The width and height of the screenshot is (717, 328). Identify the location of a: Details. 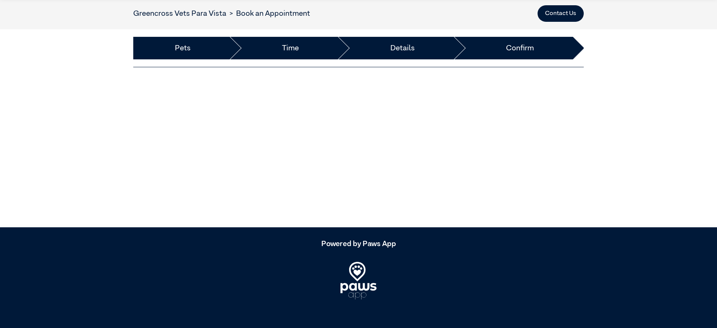
(402, 48).